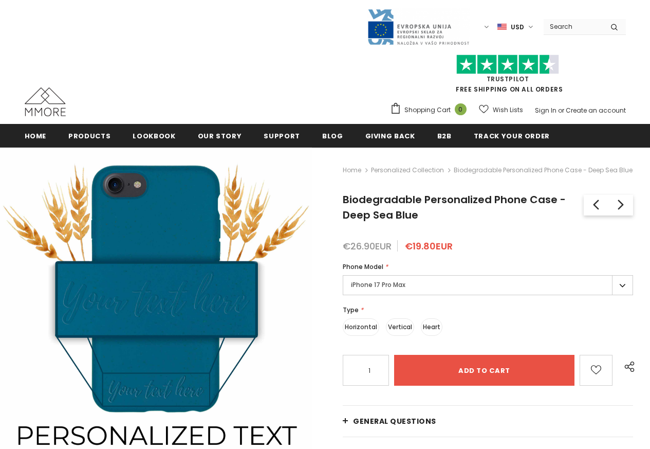  I want to click on a: Javni Razpis, so click(418, 26).